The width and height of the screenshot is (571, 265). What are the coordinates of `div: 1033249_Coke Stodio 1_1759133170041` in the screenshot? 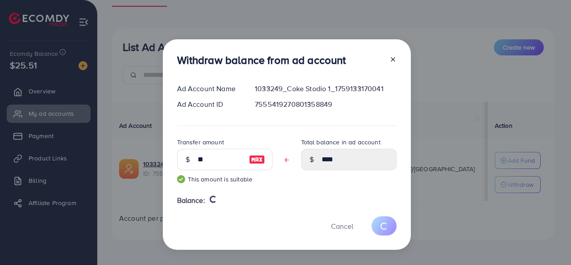 It's located at (325, 88).